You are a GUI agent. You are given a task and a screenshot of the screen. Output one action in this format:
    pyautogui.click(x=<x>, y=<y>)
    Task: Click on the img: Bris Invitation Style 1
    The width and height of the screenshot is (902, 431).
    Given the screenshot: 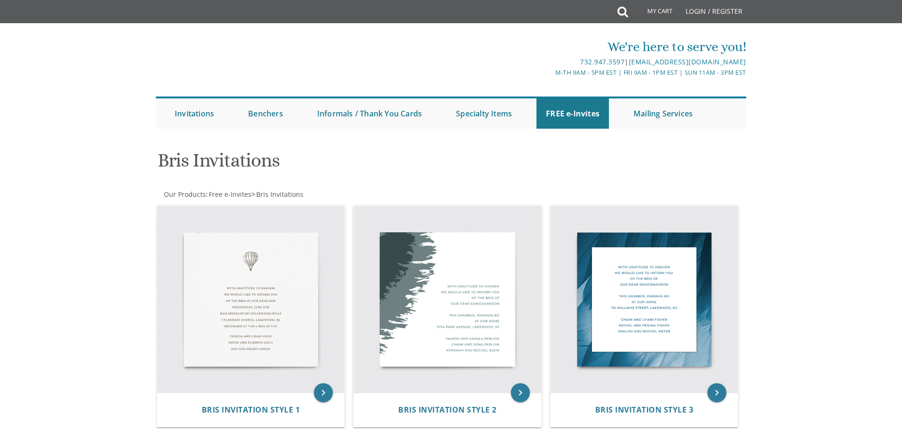 What is the action you would take?
    pyautogui.click(x=251, y=300)
    